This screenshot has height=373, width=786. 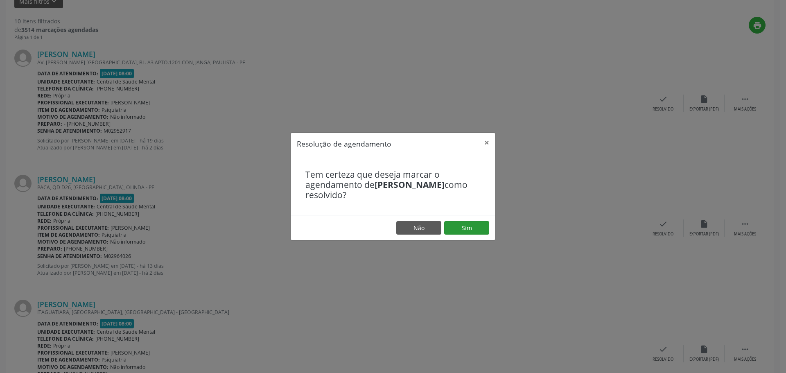 What do you see at coordinates (487, 142) in the screenshot?
I see `button: Close` at bounding box center [487, 142].